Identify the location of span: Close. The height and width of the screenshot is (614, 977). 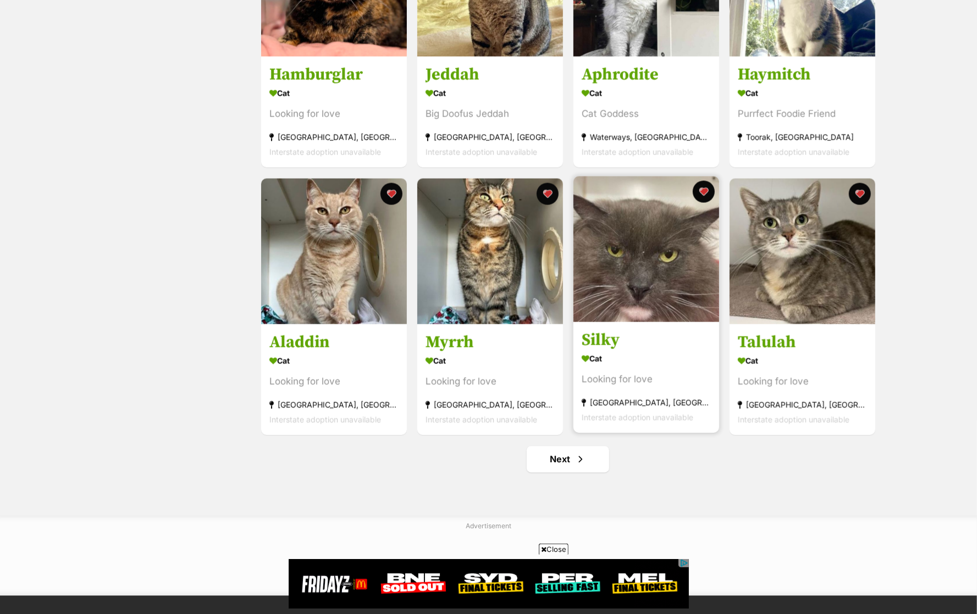
(554, 549).